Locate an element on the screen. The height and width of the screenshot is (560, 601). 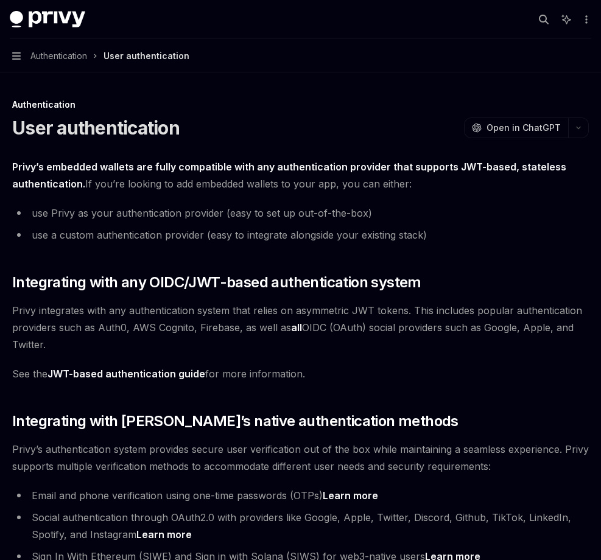
div: Authentication is located at coordinates (300, 105).